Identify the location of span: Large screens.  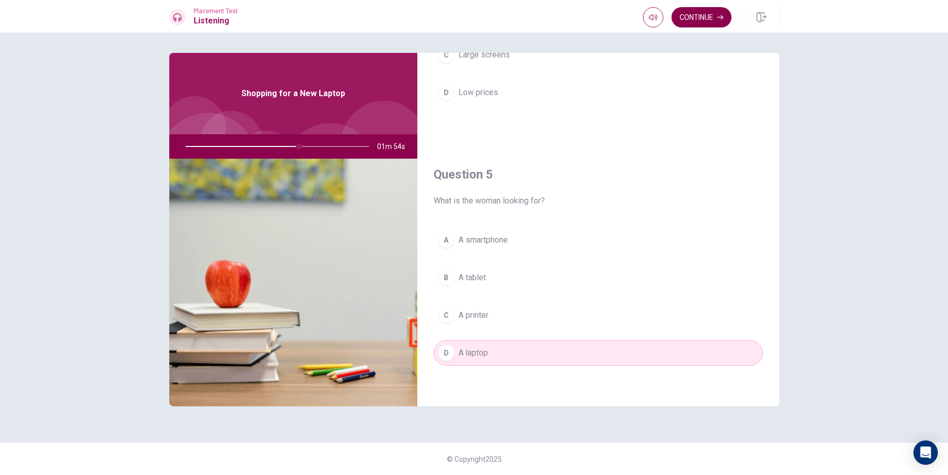
(484, 55).